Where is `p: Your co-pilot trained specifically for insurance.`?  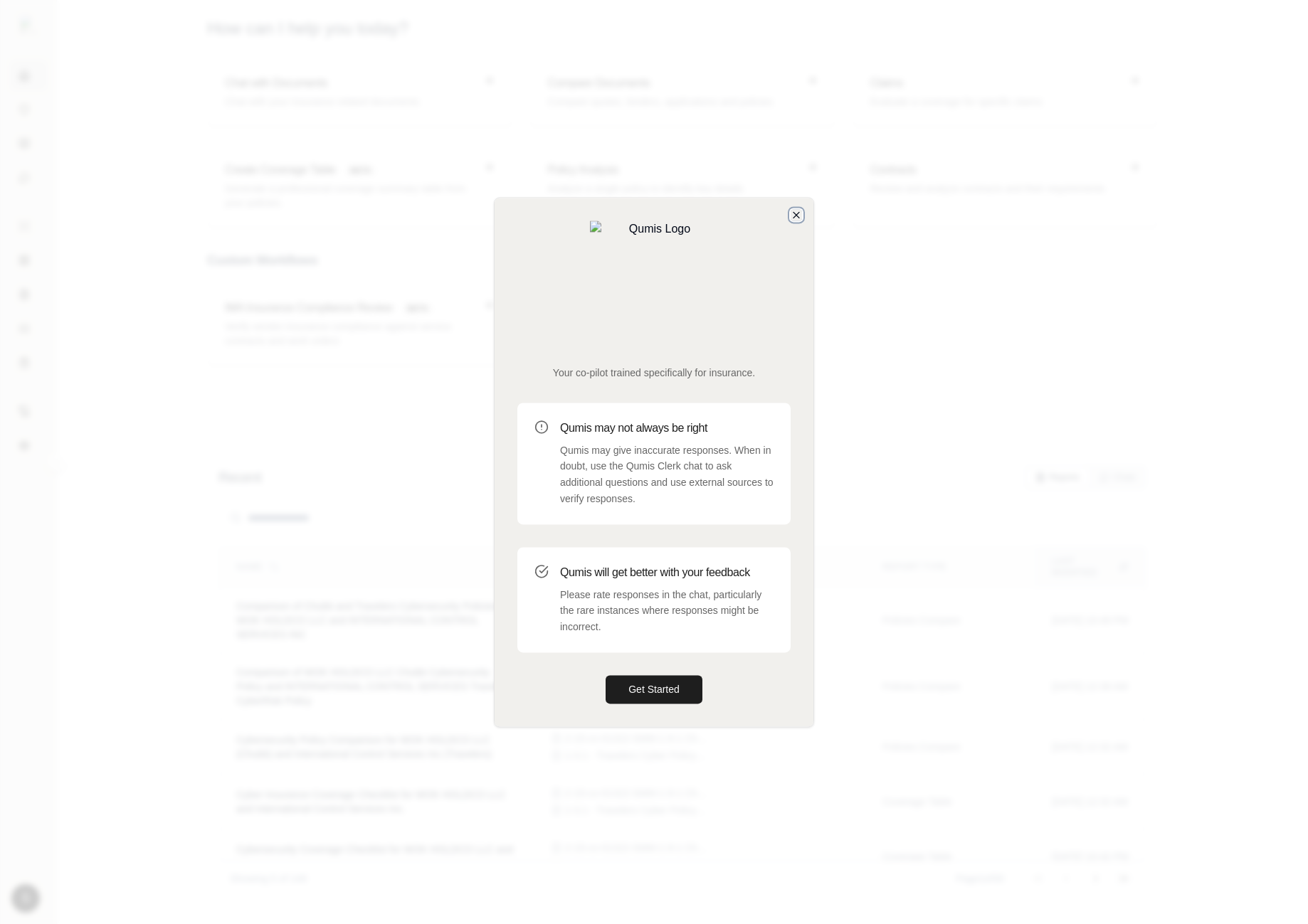 p: Your co-pilot trained specifically for insurance. is located at coordinates (654, 373).